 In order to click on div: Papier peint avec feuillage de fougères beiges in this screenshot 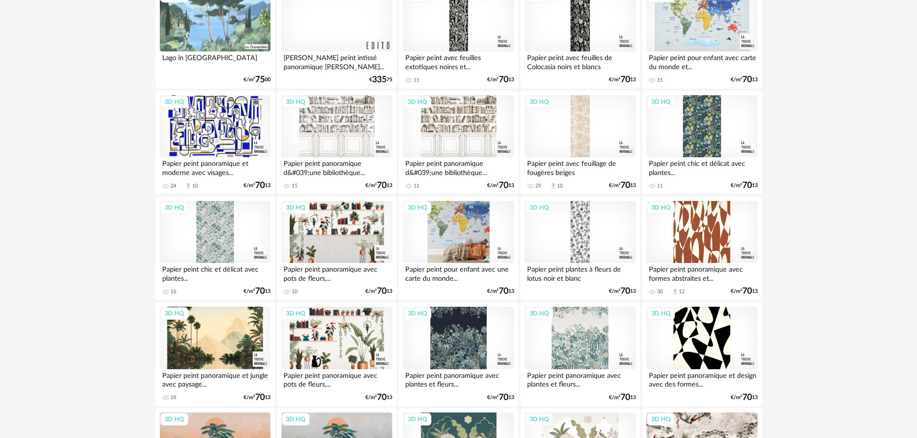, I will do `click(580, 167)`.